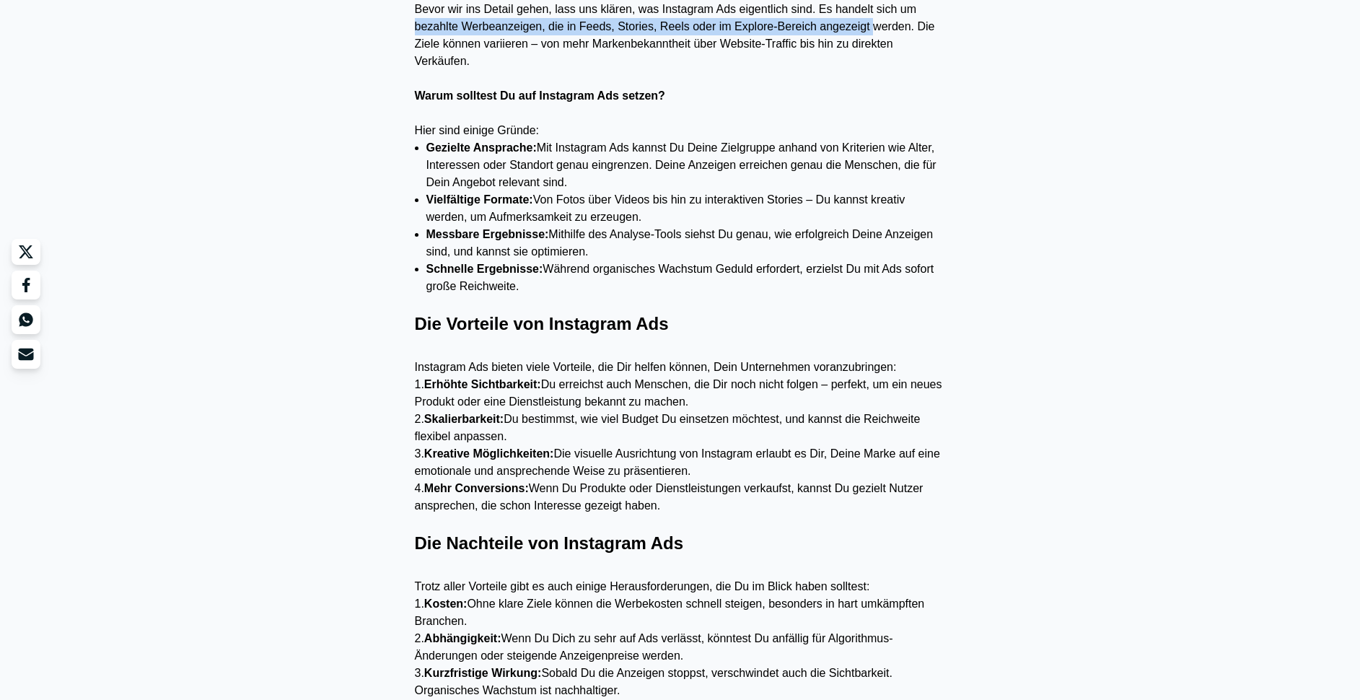  Describe the element at coordinates (26, 320) in the screenshot. I see `a: Teile diesen Beitrag über Whatsapp` at that location.